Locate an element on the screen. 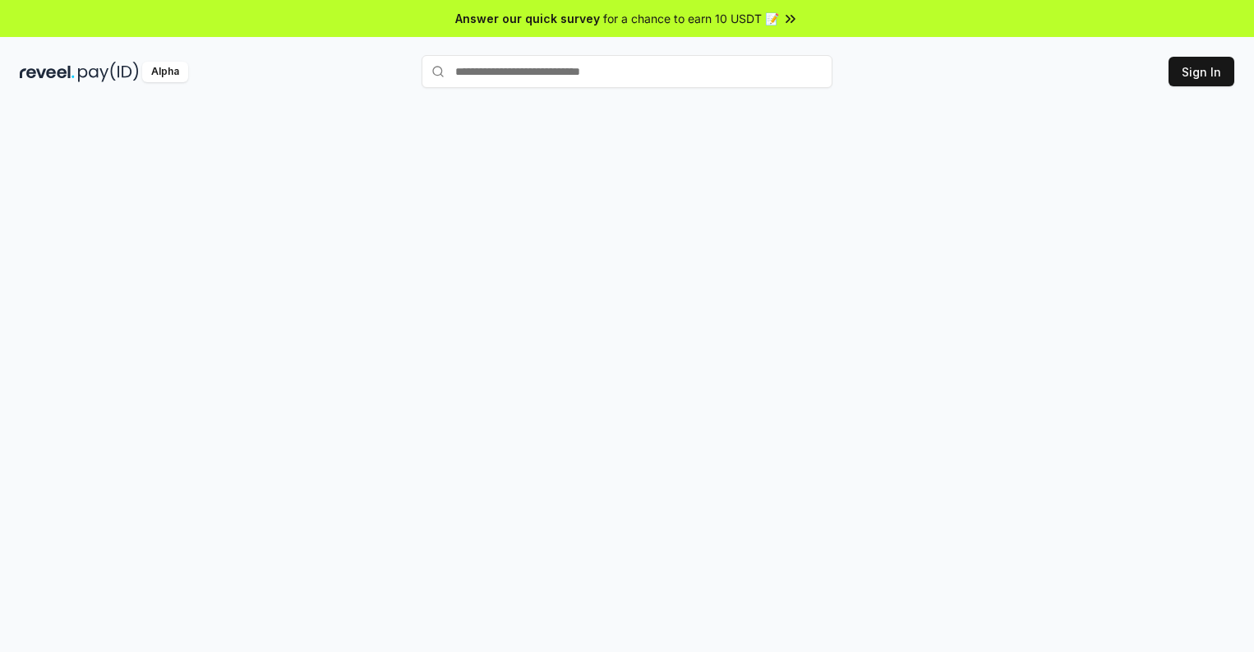 The width and height of the screenshot is (1254, 652). span: for a chance to earn 10 USDT 📝 is located at coordinates (691, 18).